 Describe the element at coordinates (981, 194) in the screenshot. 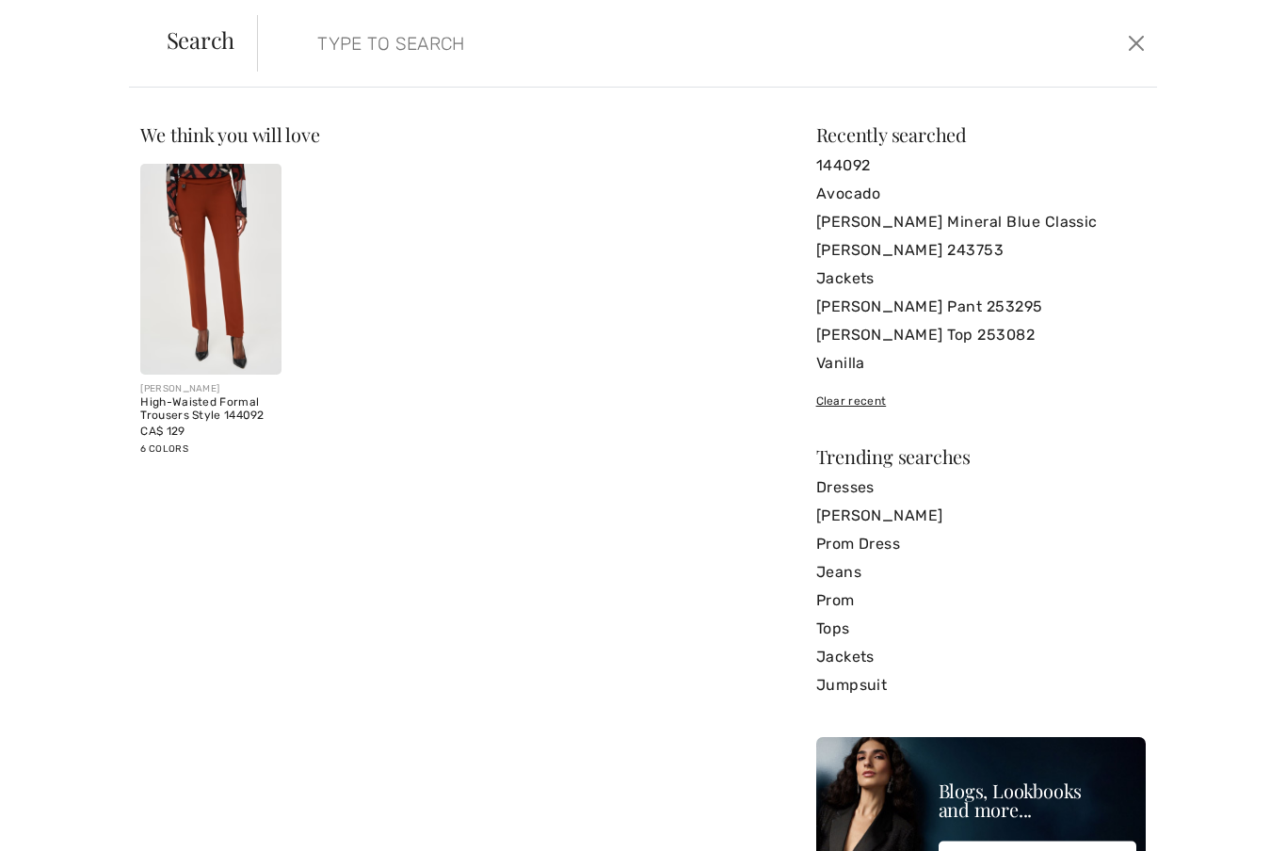

I see `a: Avocado` at that location.